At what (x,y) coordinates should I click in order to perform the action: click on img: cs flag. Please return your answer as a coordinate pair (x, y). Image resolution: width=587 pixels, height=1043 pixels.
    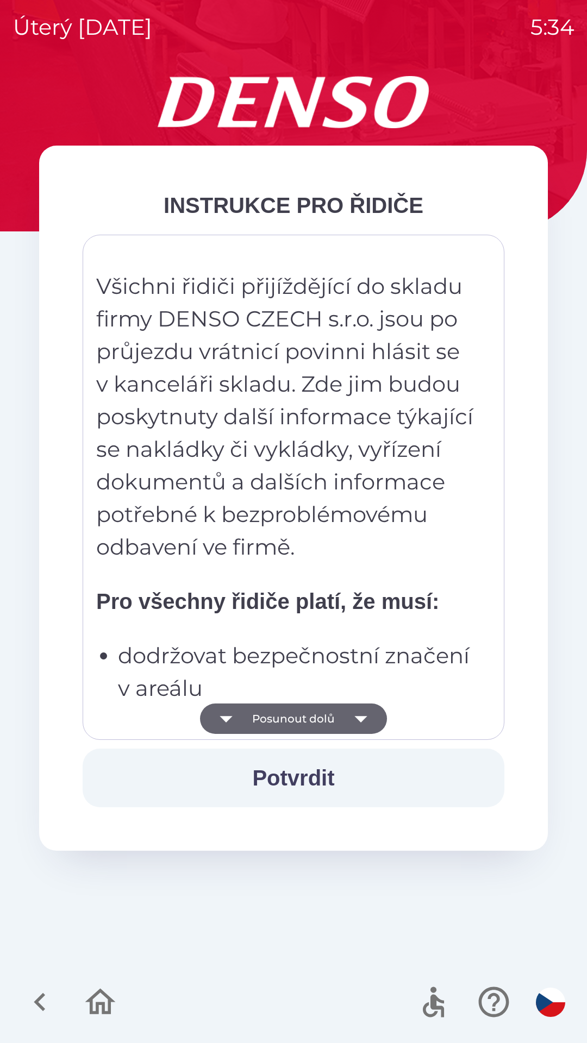
    Looking at the image, I should click on (550, 1002).